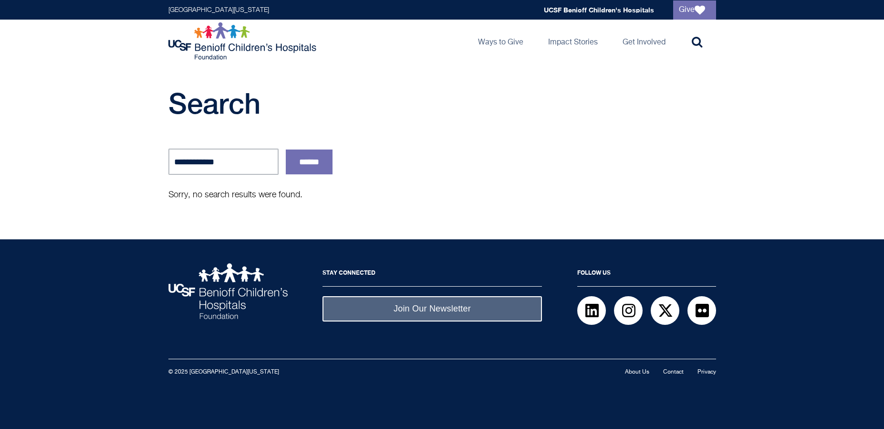  I want to click on a: Join Our Newsletter, so click(432, 308).